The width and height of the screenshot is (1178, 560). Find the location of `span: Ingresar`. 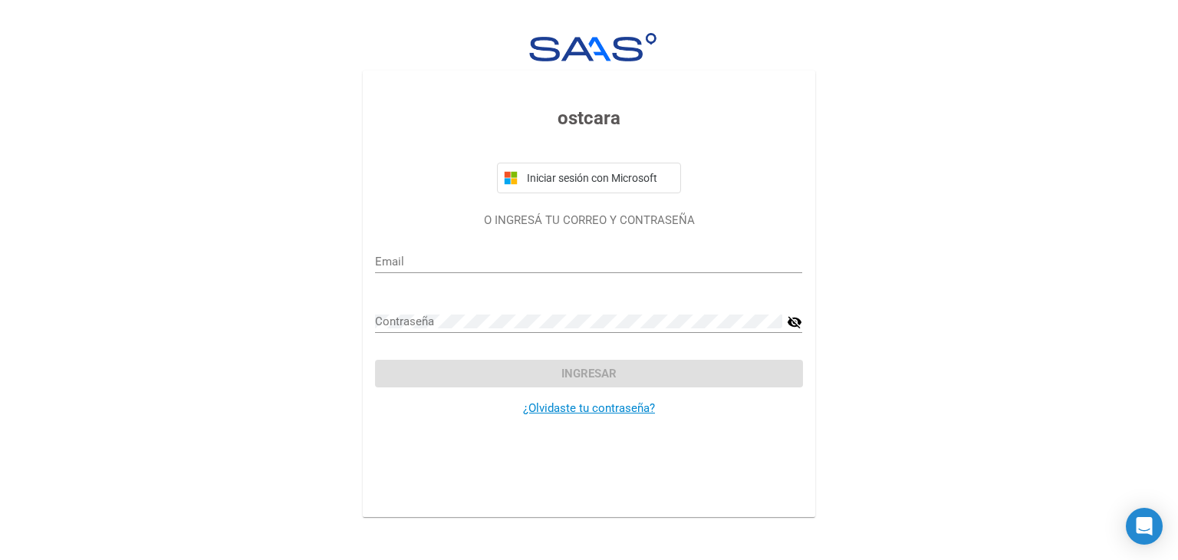

span: Ingresar is located at coordinates (589, 374).